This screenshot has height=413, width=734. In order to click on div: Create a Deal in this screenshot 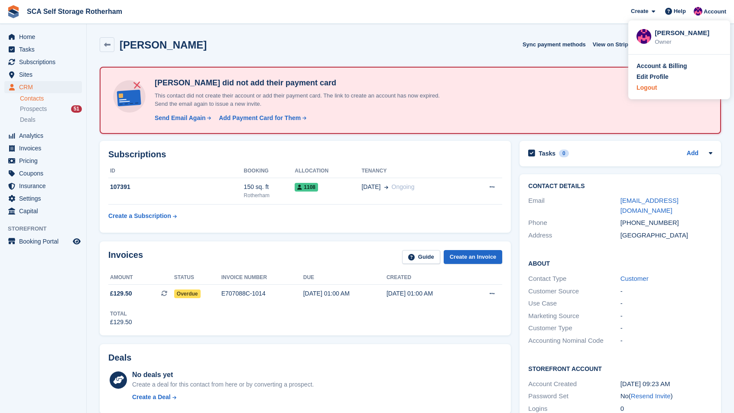, I will do `click(151, 397)`.